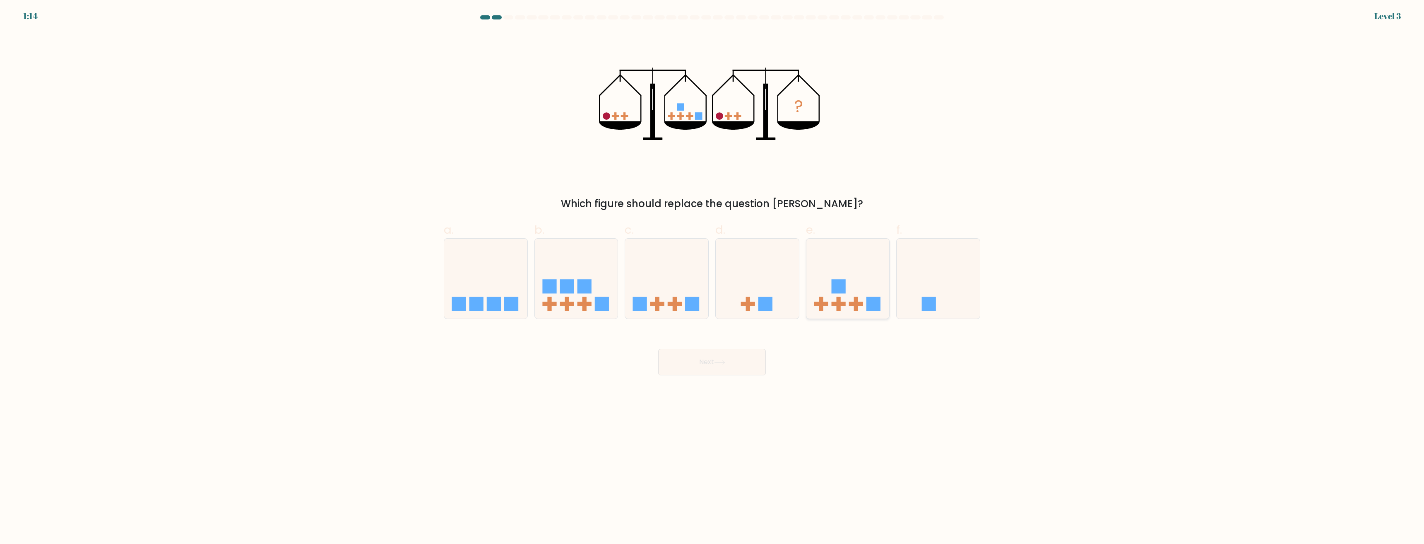  Describe the element at coordinates (712, 362) in the screenshot. I see `button: Next` at that location.